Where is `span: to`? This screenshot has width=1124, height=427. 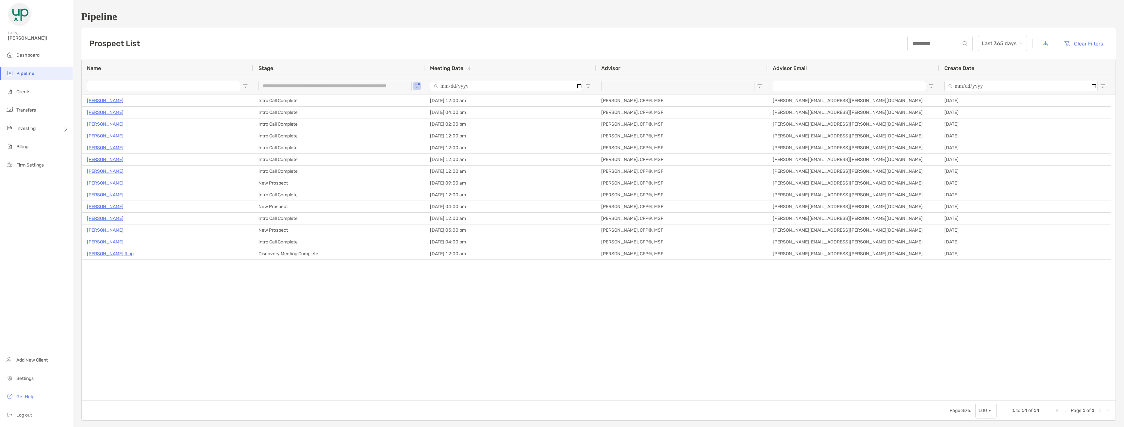 span: to is located at coordinates (1018, 410).